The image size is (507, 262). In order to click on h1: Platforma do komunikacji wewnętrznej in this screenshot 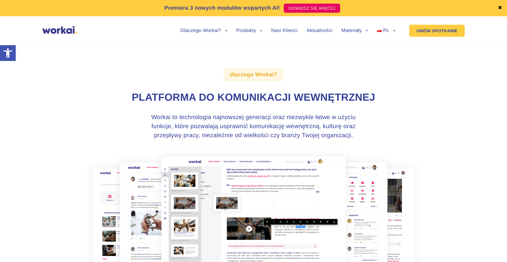, I will do `click(254, 98)`.